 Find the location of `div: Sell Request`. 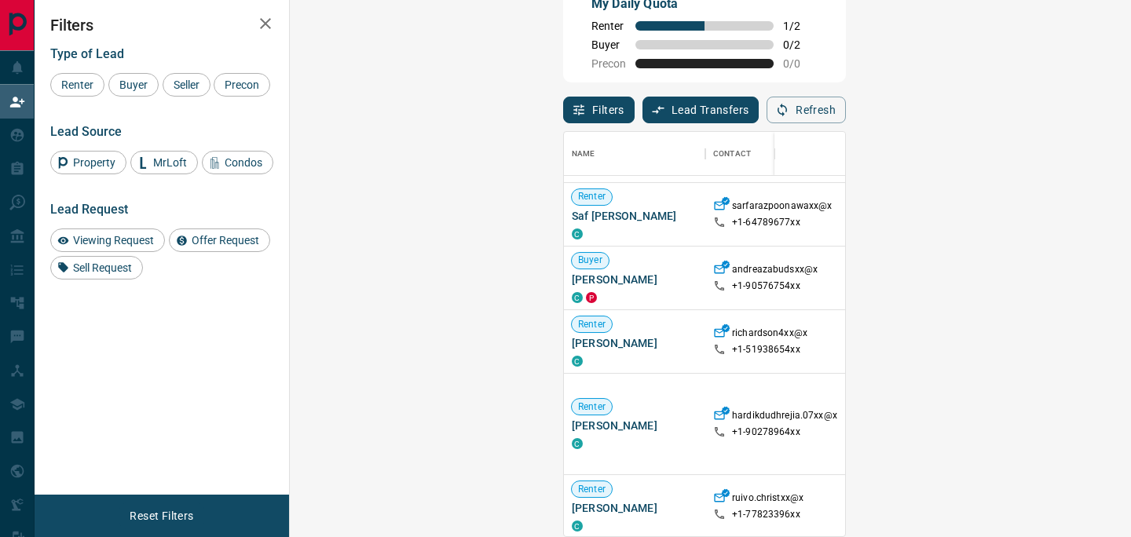

div: Sell Request is located at coordinates (97, 268).